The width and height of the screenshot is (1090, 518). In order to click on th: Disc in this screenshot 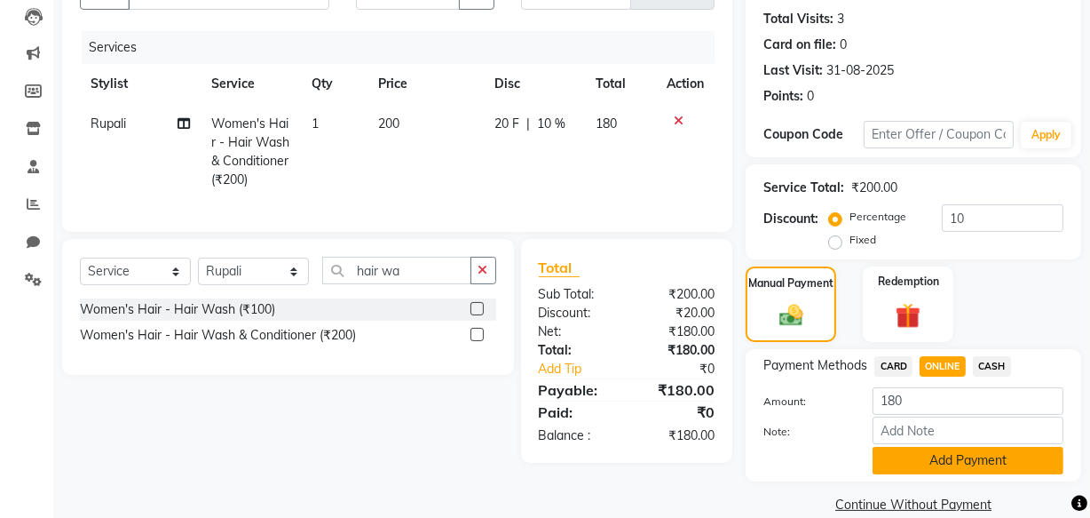, I will do `click(534, 83)`.